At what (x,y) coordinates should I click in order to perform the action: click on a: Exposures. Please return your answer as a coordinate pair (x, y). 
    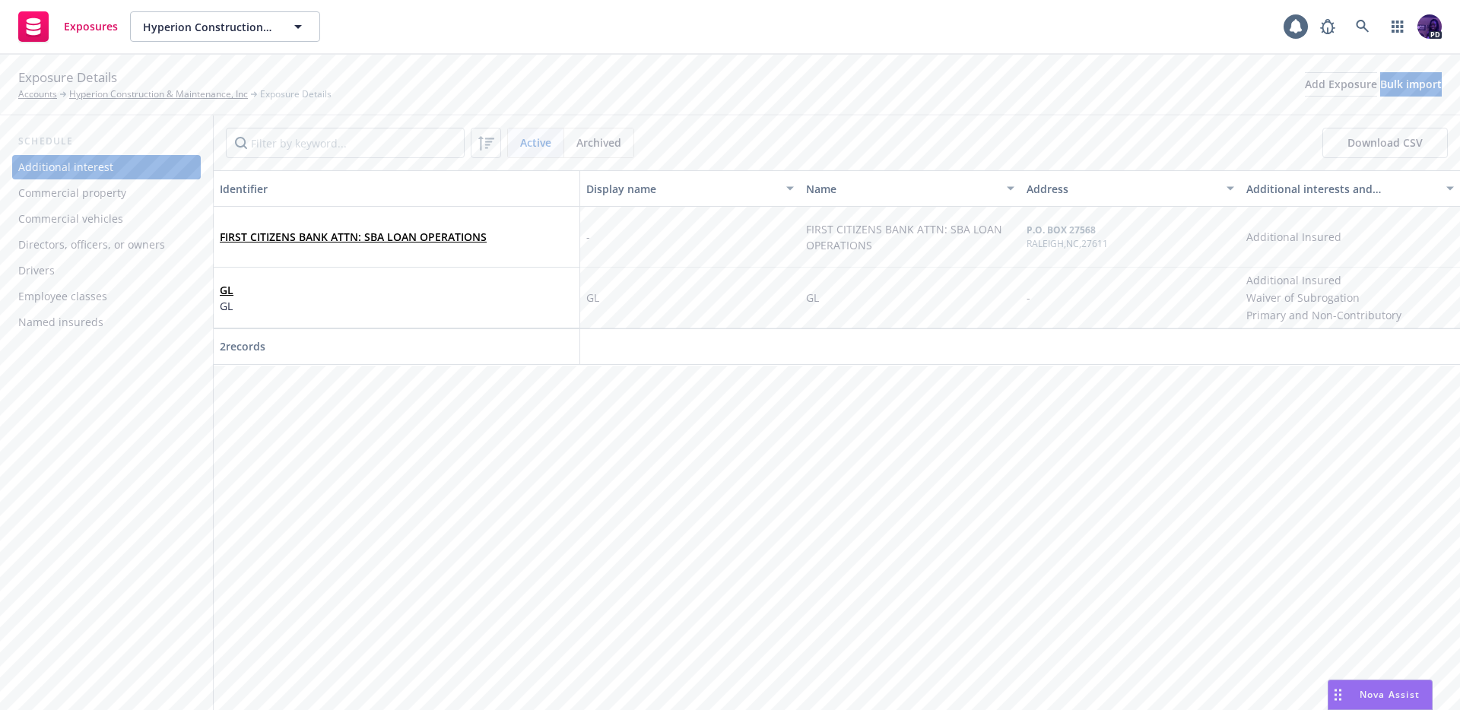
    Looking at the image, I should click on (68, 27).